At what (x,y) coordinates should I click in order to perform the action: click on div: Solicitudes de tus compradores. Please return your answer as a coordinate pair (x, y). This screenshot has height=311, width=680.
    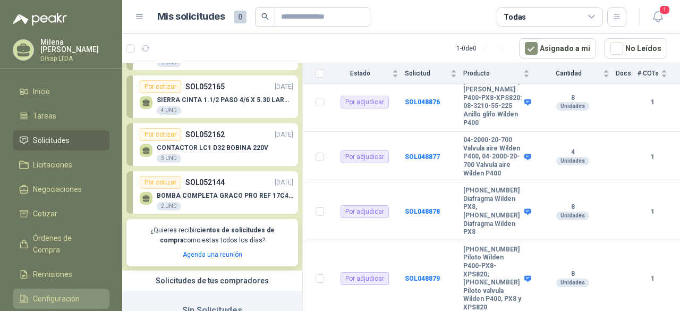
    Looking at the image, I should click on (212, 281).